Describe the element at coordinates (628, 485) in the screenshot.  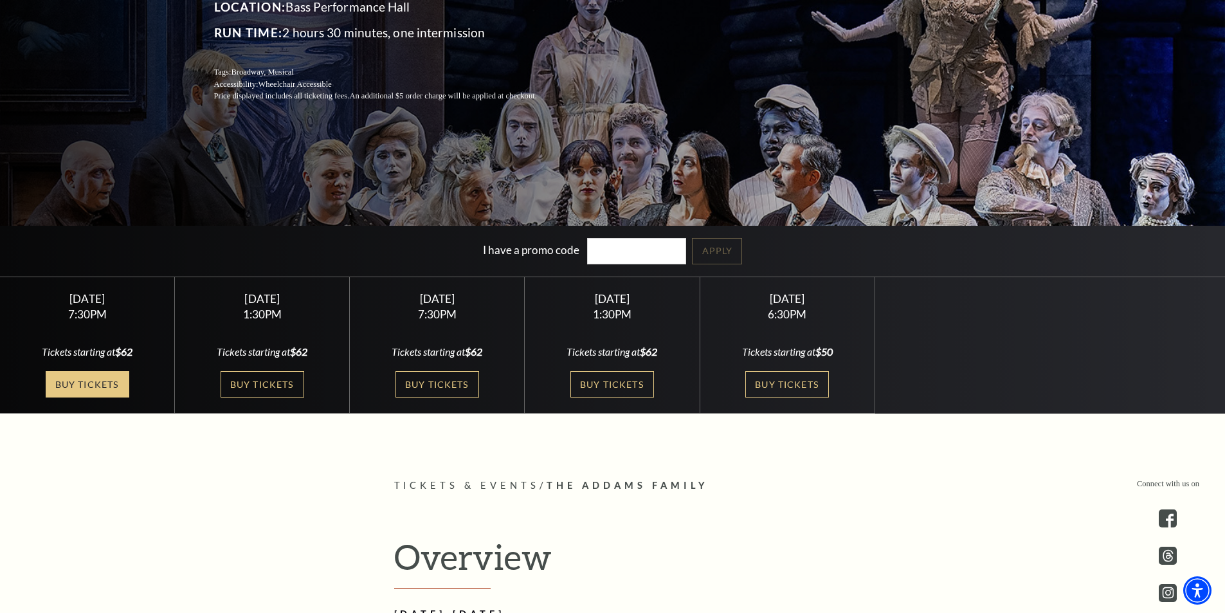
I see `span: The Addams Family` at that location.